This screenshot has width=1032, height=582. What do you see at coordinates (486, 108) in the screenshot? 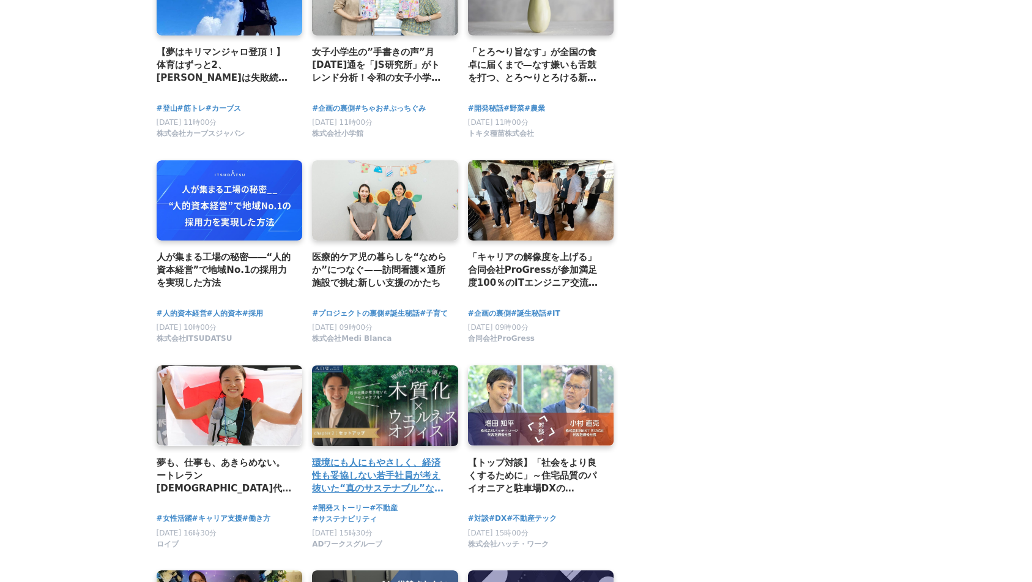
I see `span: #開発秘話` at bounding box center [486, 108].